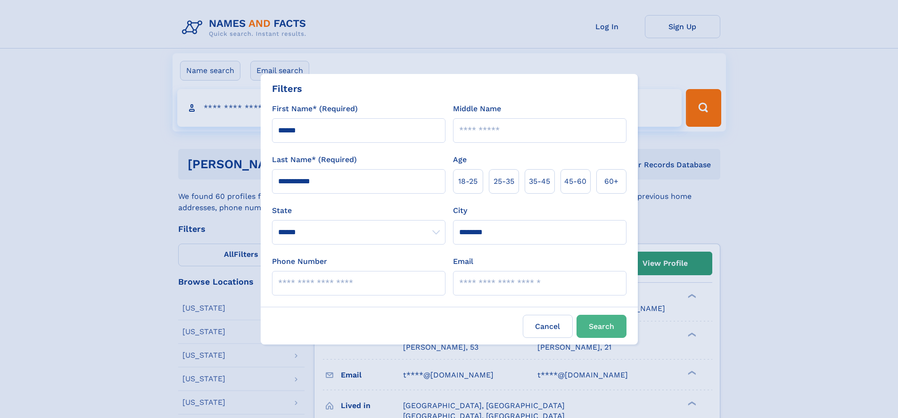  I want to click on span: 35‑45, so click(539, 181).